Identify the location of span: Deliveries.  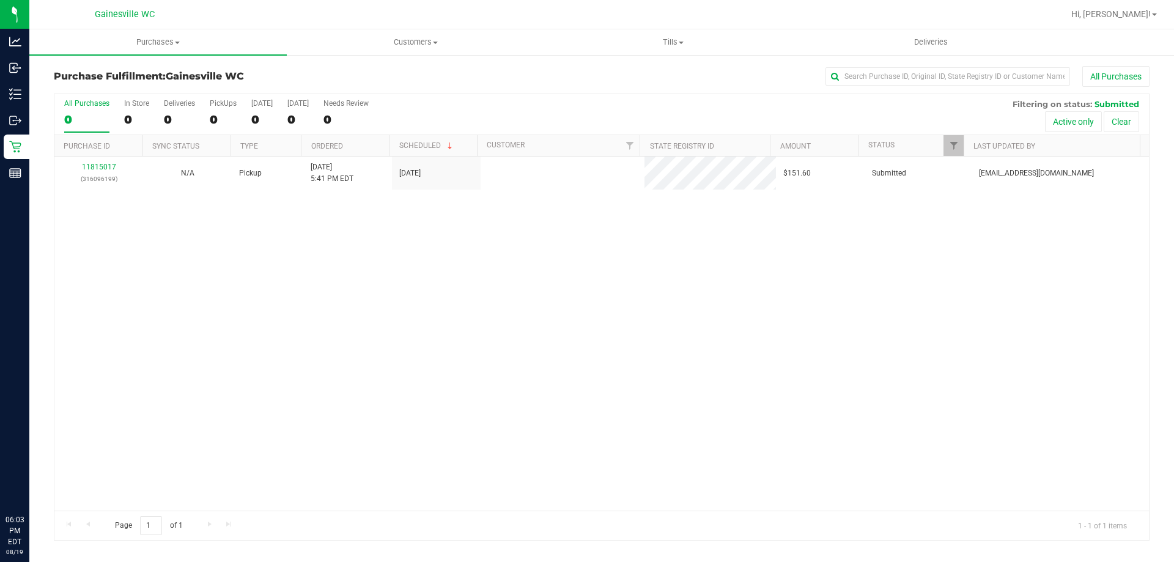
(930, 42).